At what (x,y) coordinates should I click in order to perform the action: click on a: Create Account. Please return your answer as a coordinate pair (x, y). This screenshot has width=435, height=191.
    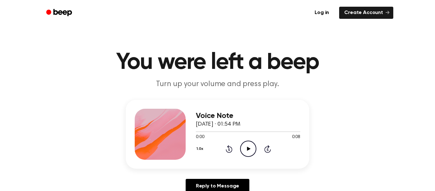
    Looking at the image, I should click on (366, 13).